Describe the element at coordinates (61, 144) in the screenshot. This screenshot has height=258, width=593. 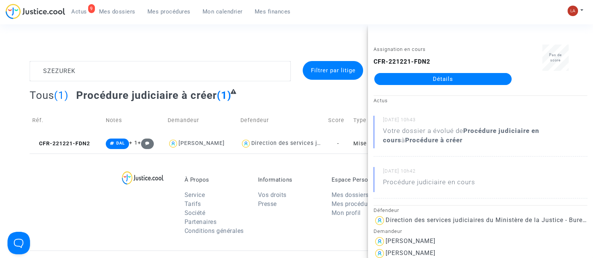
I see `span: CFR-221221-FDN2` at that location.